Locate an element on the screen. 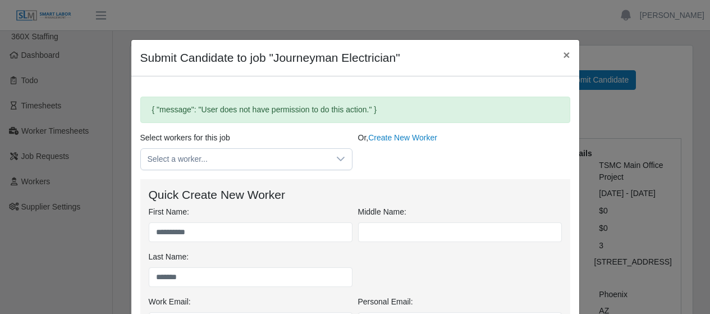 The height and width of the screenshot is (314, 710). button: Close is located at coordinates (566, 54).